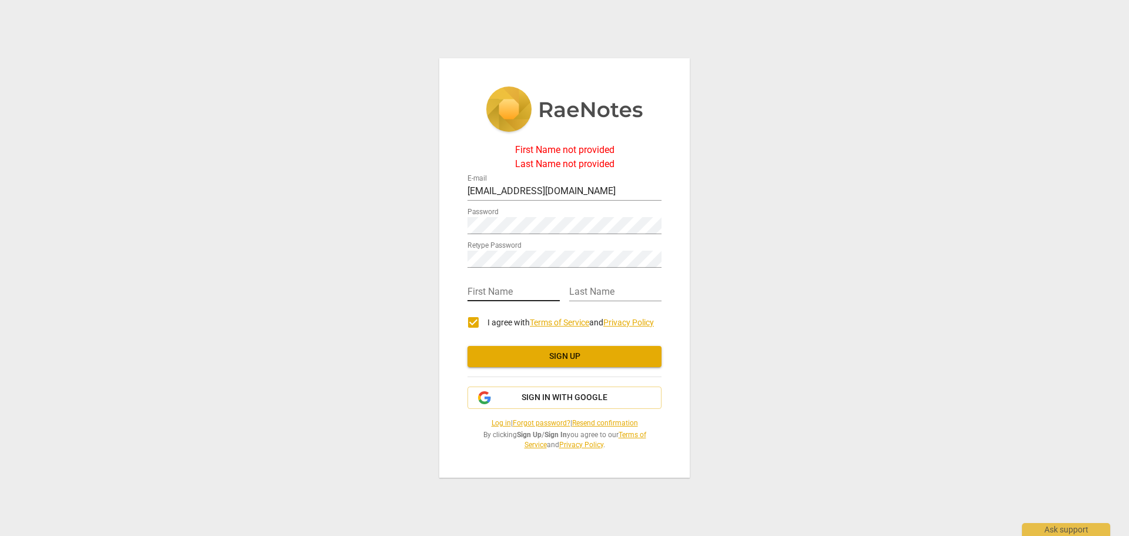  What do you see at coordinates (495, 246) in the screenshot?
I see `label: Retype Password` at bounding box center [495, 246].